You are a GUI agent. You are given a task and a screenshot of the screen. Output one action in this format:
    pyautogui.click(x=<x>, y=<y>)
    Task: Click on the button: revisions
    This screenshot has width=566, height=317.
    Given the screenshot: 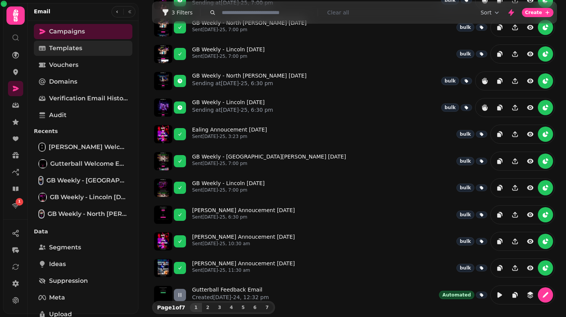 What is the action you would take?
    pyautogui.click(x=530, y=295)
    